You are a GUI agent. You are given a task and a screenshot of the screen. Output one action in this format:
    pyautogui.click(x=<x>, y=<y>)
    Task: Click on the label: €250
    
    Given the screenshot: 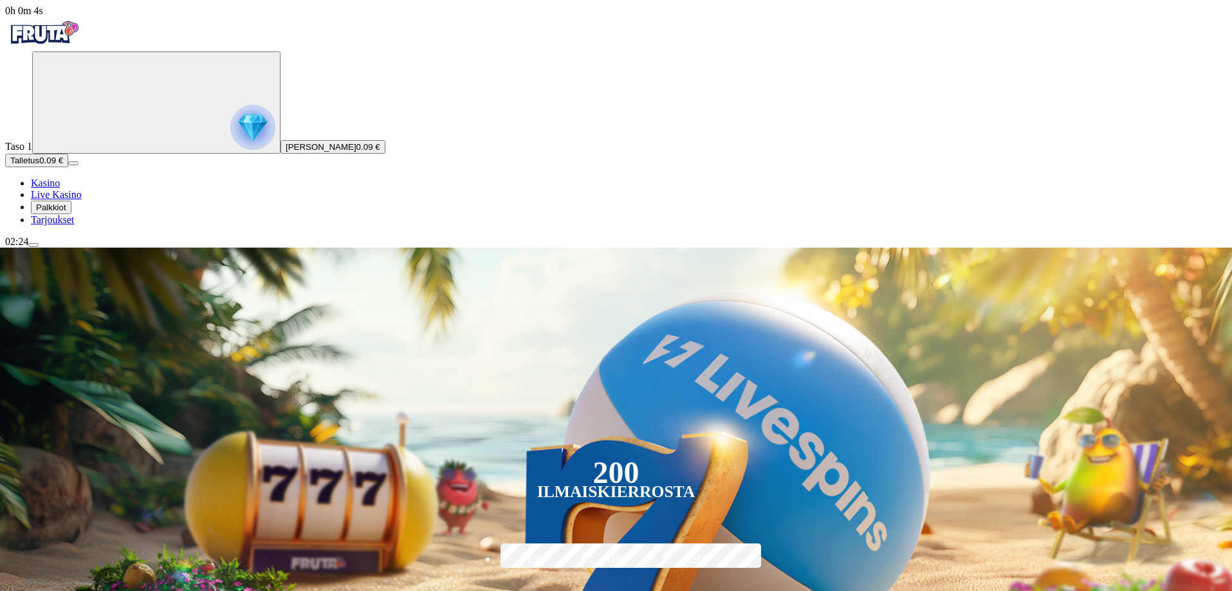 What is the action you would take?
    pyautogui.click(x=697, y=560)
    